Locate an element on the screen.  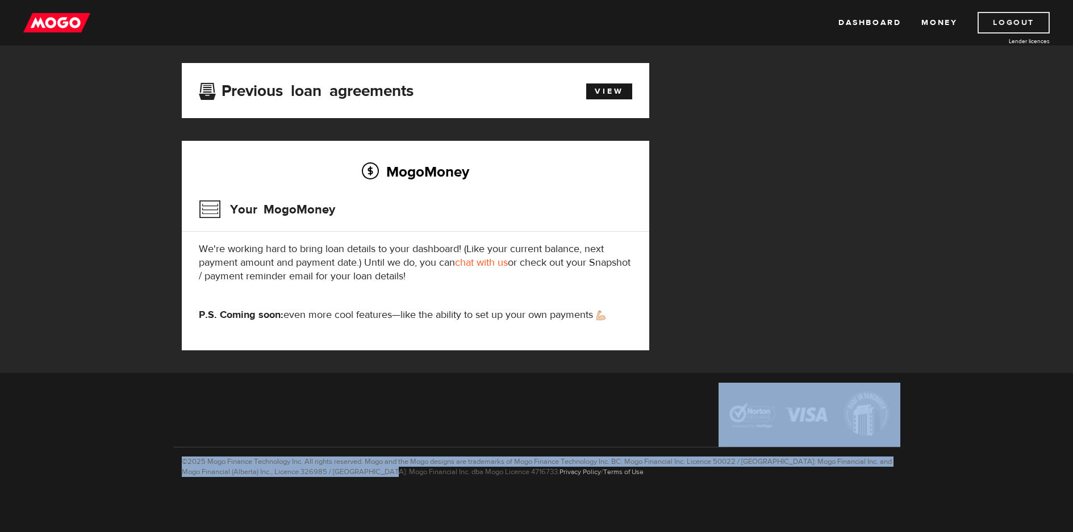
a: Privacy Policy is located at coordinates (580, 472).